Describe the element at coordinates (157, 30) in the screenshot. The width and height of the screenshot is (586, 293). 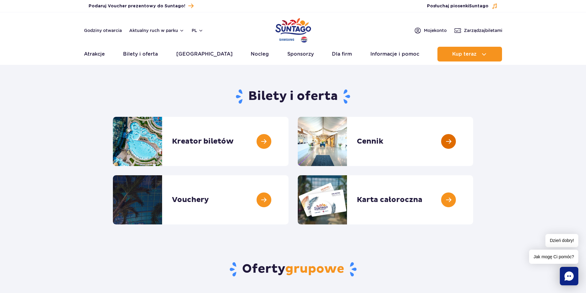
I see `button: Aktualny ruch w parku` at that location.